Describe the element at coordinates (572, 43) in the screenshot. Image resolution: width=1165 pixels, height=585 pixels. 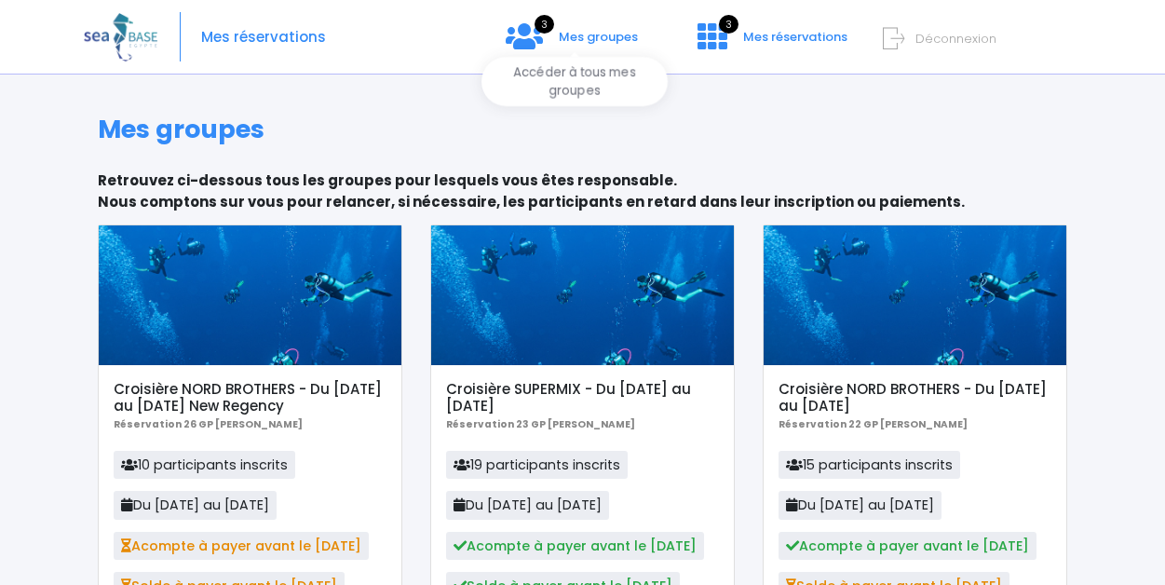
I see `a: 3 Mes groupes` at that location.